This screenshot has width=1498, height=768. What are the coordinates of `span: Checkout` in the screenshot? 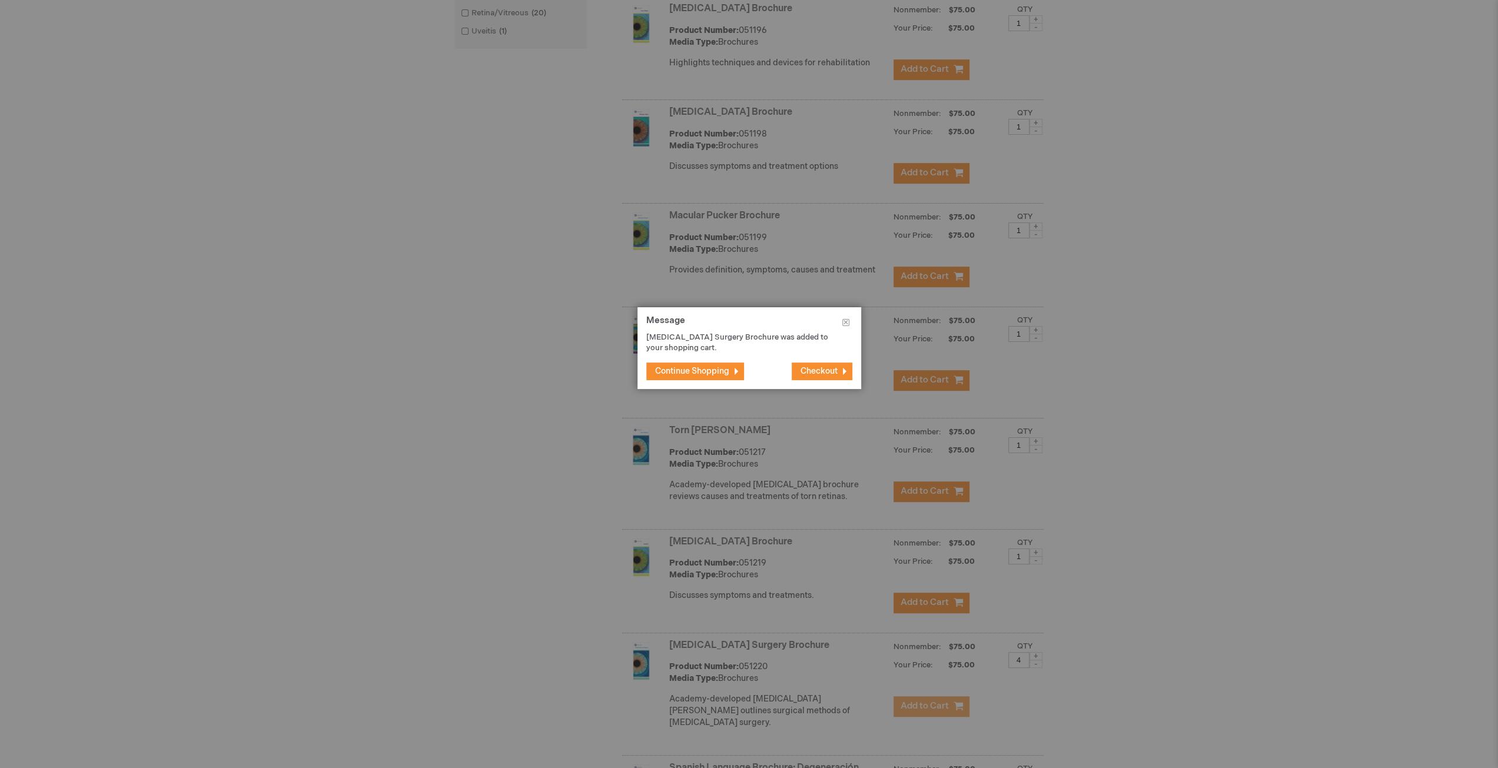 It's located at (819, 371).